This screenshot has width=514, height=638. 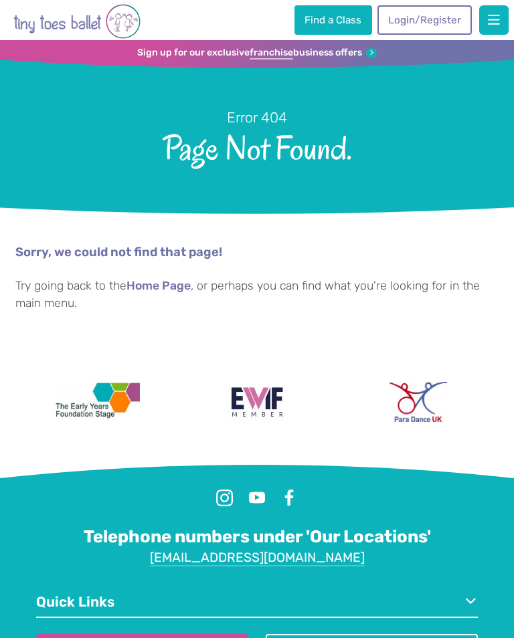 What do you see at coordinates (418, 402) in the screenshot?
I see `img: Para Dance UK` at bounding box center [418, 402].